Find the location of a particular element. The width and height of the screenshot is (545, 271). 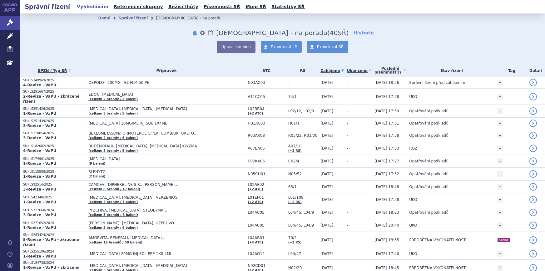

a: Moje SŘ is located at coordinates (256, 7).